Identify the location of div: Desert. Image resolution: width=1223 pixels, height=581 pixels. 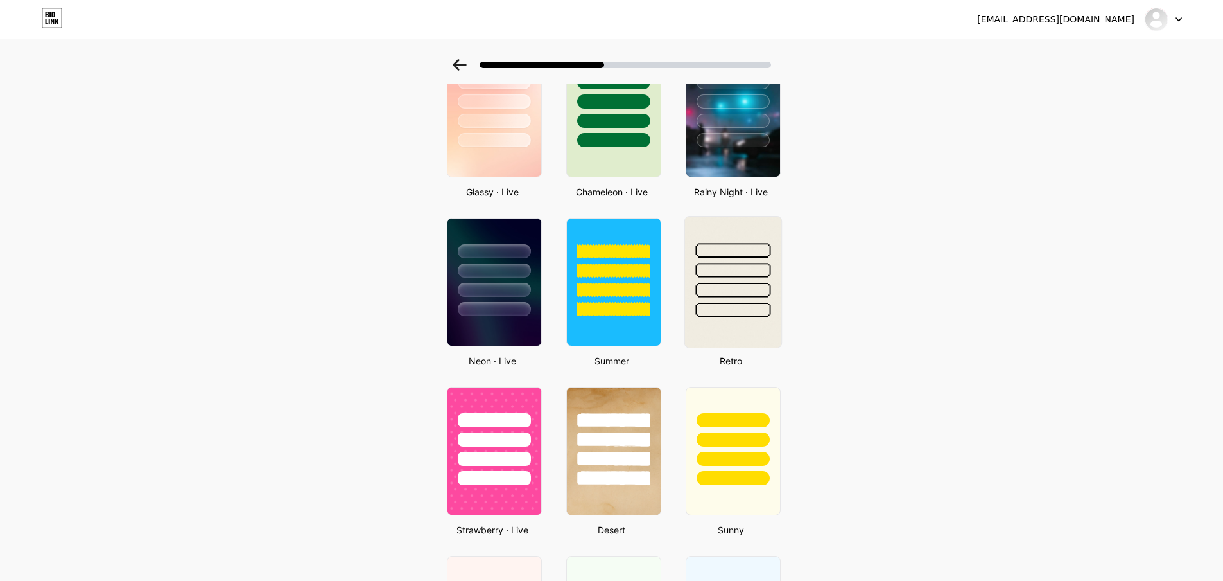
(612, 529).